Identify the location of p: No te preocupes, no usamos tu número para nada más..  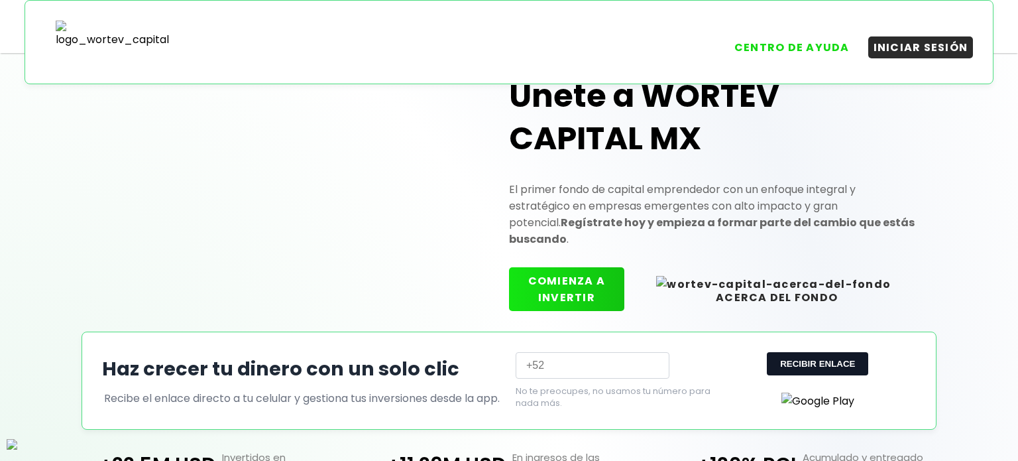
(614, 397).